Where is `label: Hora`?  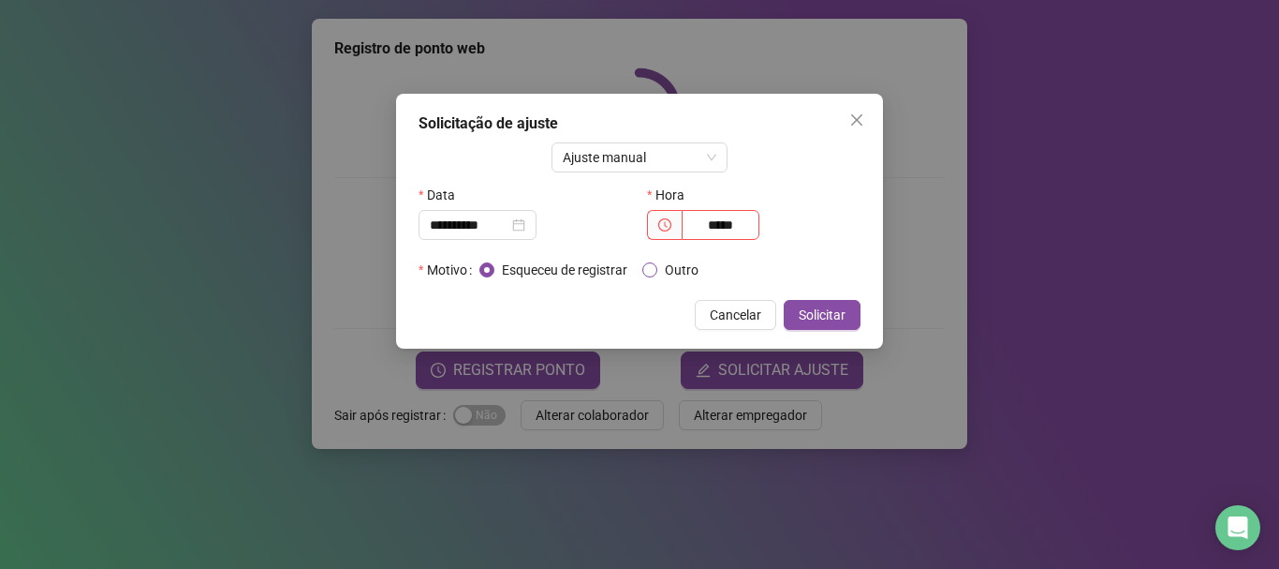
label: Hora is located at coordinates (672, 195).